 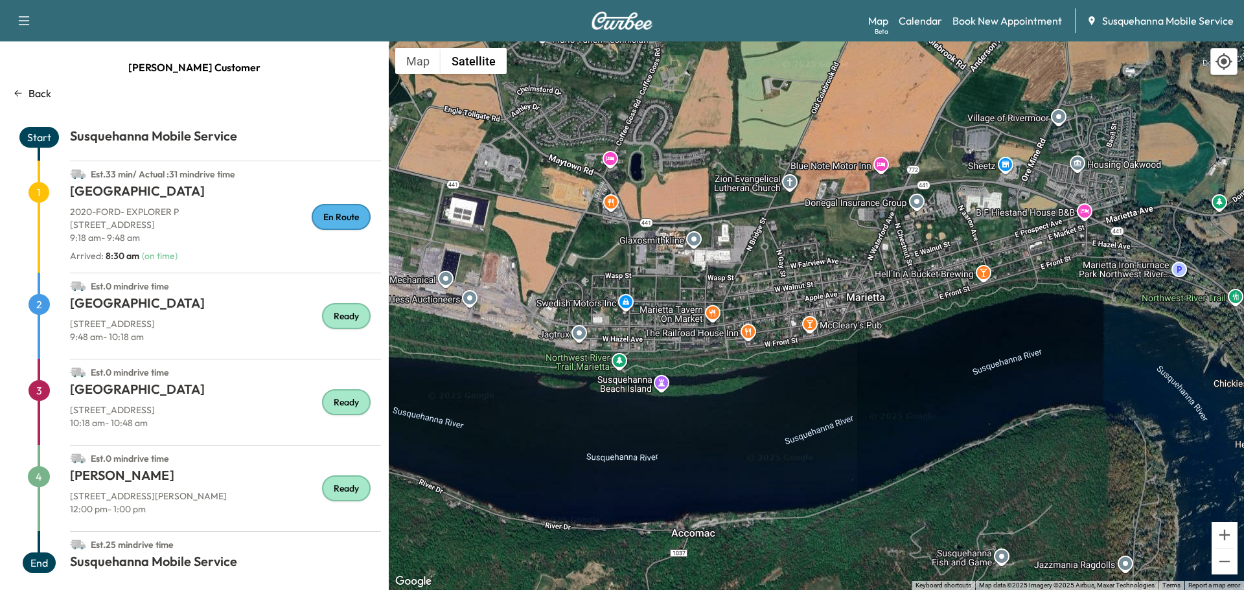 What do you see at coordinates (39, 305) in the screenshot?
I see `span: 2` at bounding box center [39, 305].